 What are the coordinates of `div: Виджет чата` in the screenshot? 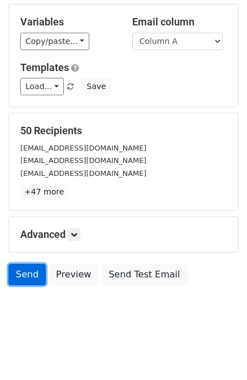 It's located at (218, 353).